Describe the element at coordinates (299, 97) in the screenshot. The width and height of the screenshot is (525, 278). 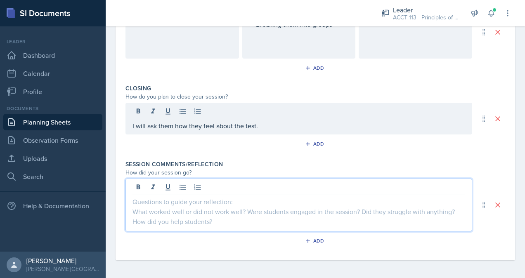
I see `div: How do you plan to close your session?` at that location.